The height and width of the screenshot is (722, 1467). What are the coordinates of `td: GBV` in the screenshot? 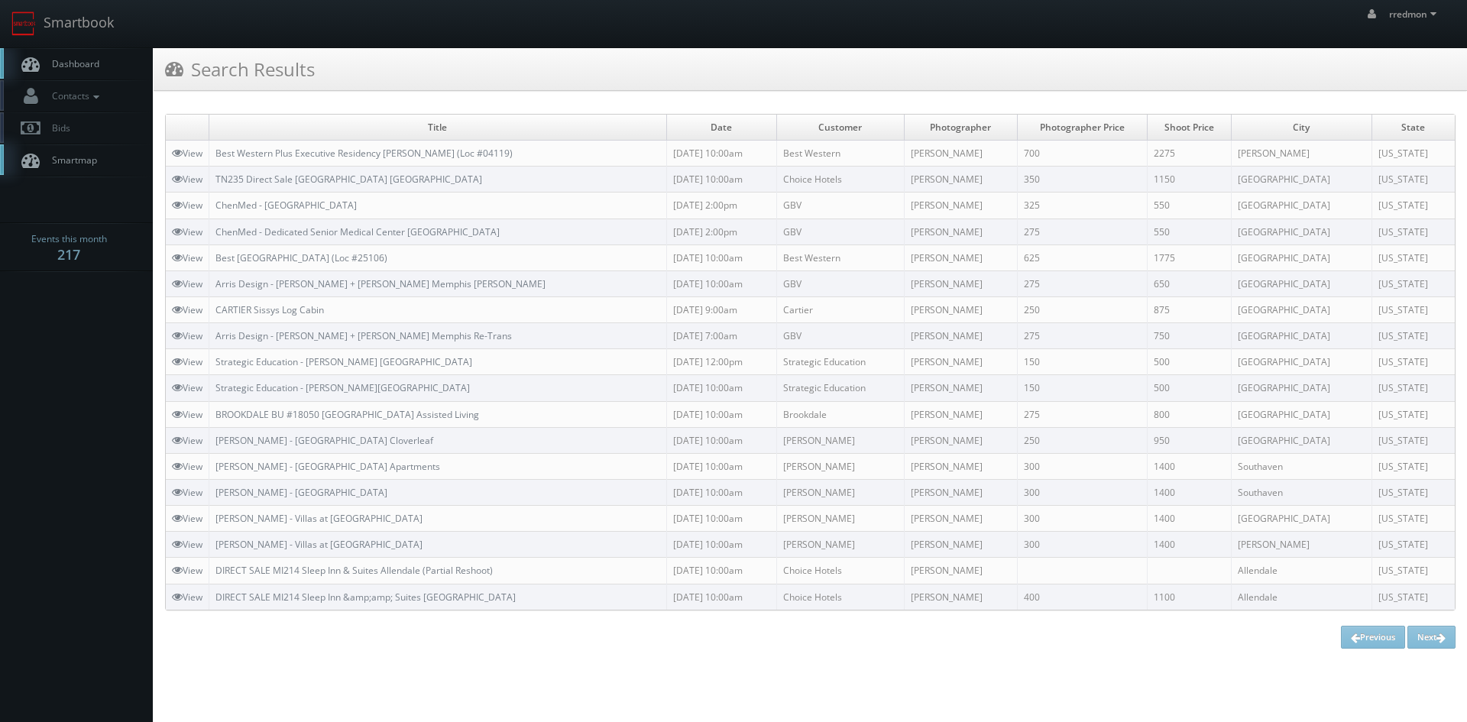 It's located at (840, 283).